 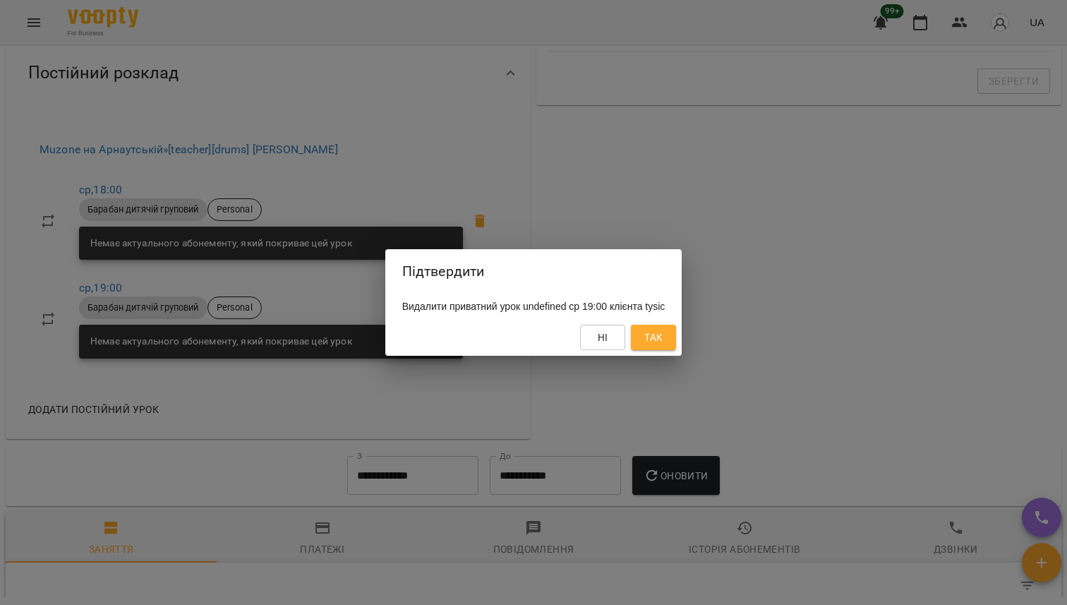 I want to click on span: Ні, so click(x=603, y=337).